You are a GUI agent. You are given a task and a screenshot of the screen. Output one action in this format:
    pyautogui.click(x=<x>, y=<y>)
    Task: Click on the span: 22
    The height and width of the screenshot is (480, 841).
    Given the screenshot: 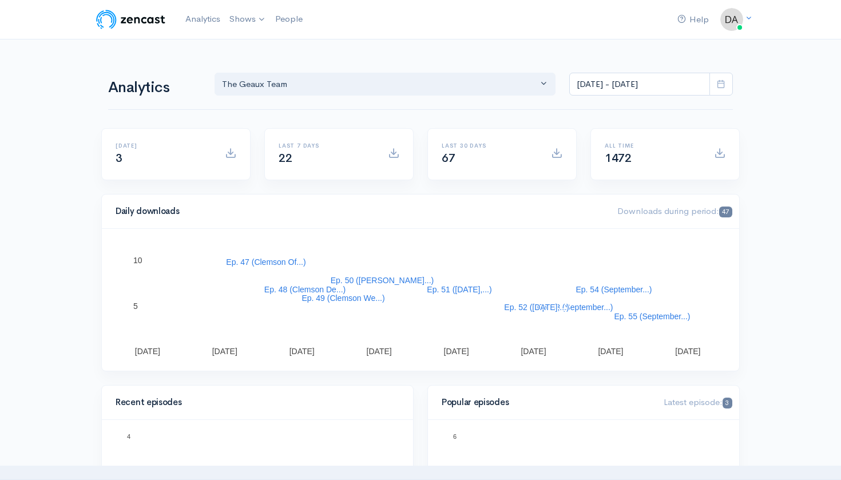 What is the action you would take?
    pyautogui.click(x=285, y=158)
    